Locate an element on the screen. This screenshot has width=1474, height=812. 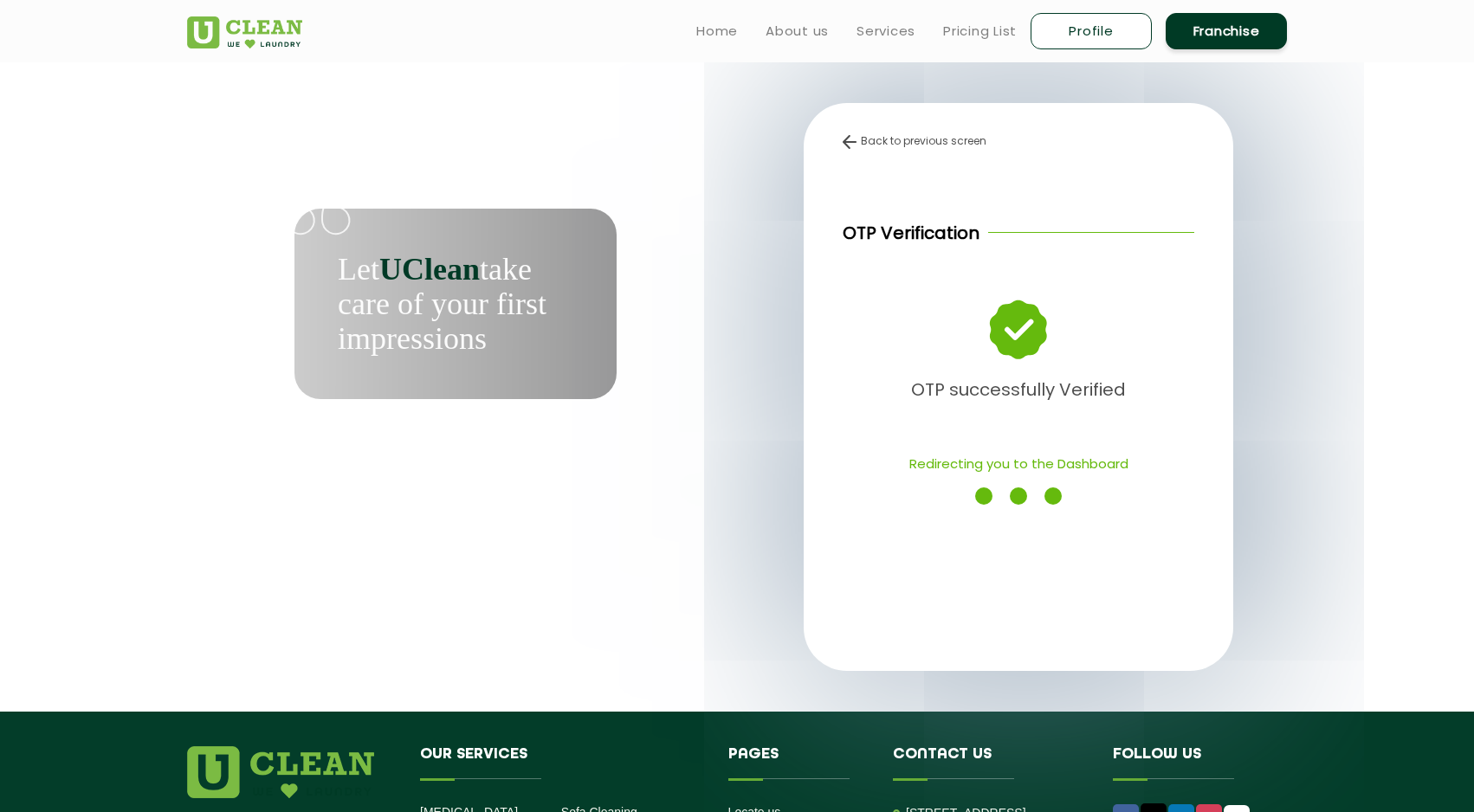
img: quote-img is located at coordinates (318, 211).